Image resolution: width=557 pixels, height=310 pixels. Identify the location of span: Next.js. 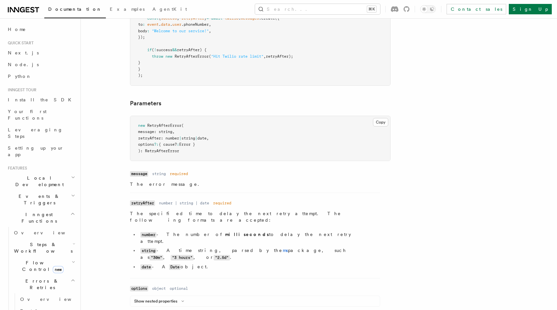
(23, 53).